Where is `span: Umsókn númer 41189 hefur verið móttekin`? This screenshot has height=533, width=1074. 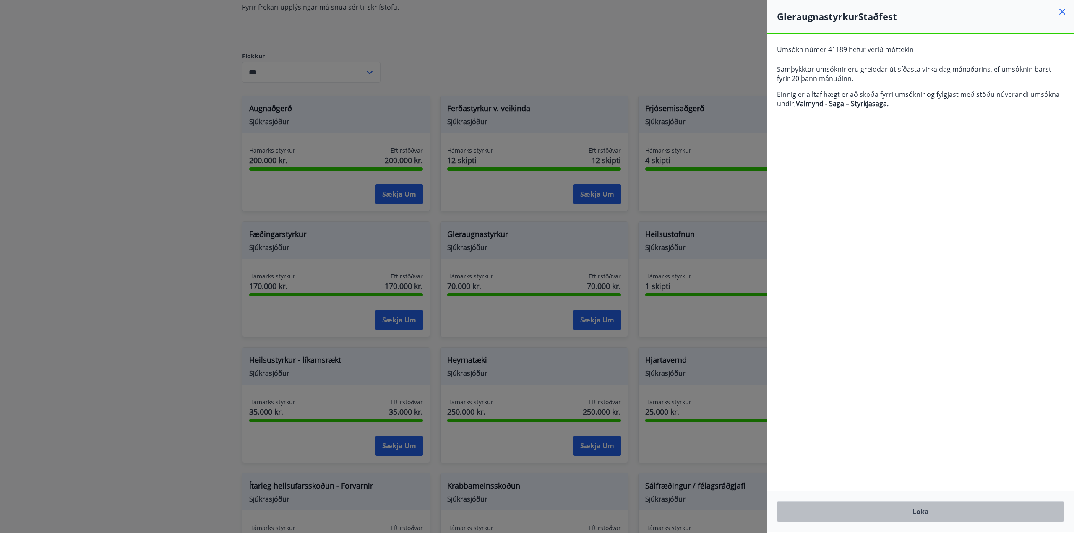
span: Umsókn númer 41189 hefur verið móttekin is located at coordinates (845, 49).